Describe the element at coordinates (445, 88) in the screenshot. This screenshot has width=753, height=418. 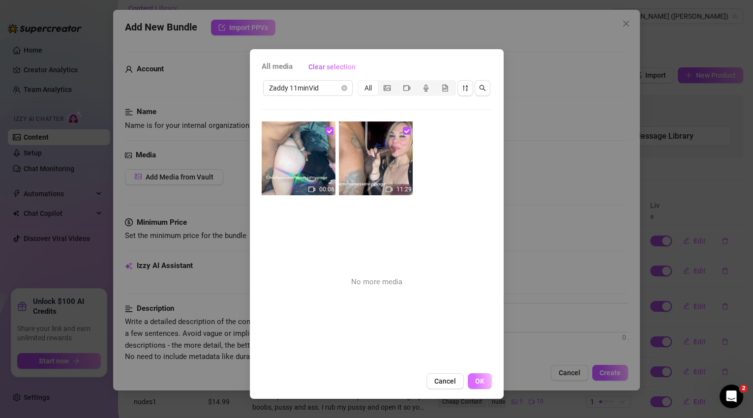
I see `span: file-gif` at that location.